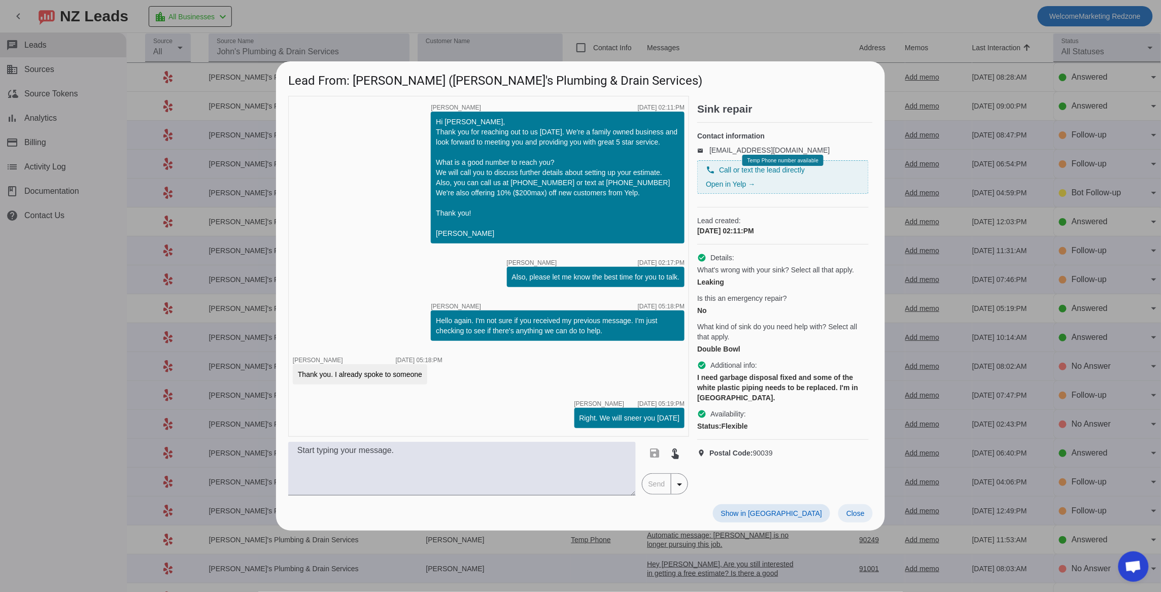 The width and height of the screenshot is (1161, 592). What do you see at coordinates (742, 298) in the screenshot?
I see `span: Is this an emergency repair?` at bounding box center [742, 298].